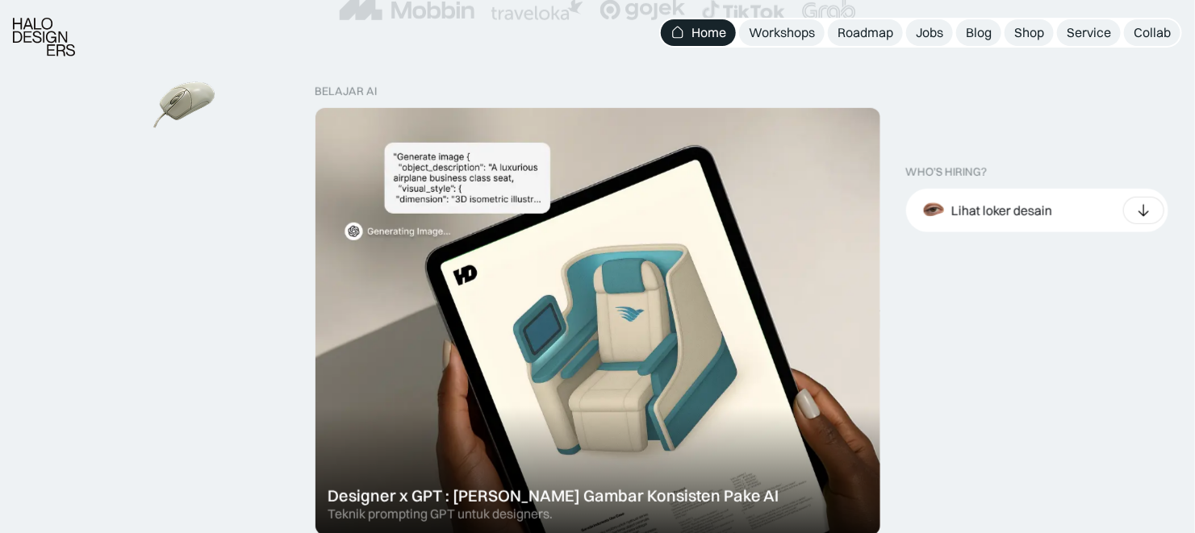 This screenshot has width=1195, height=533. I want to click on div: Blog, so click(979, 32).